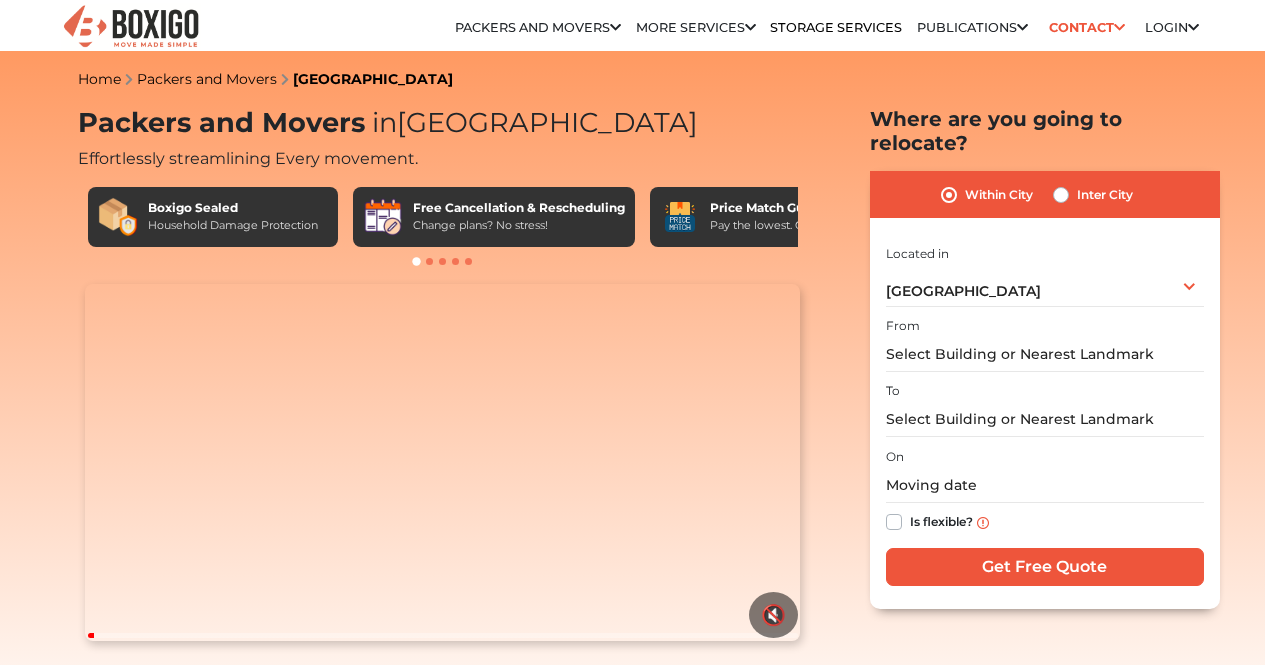 The height and width of the screenshot is (665, 1265). Describe the element at coordinates (233, 225) in the screenshot. I see `div: Household Damage Protection` at that location.